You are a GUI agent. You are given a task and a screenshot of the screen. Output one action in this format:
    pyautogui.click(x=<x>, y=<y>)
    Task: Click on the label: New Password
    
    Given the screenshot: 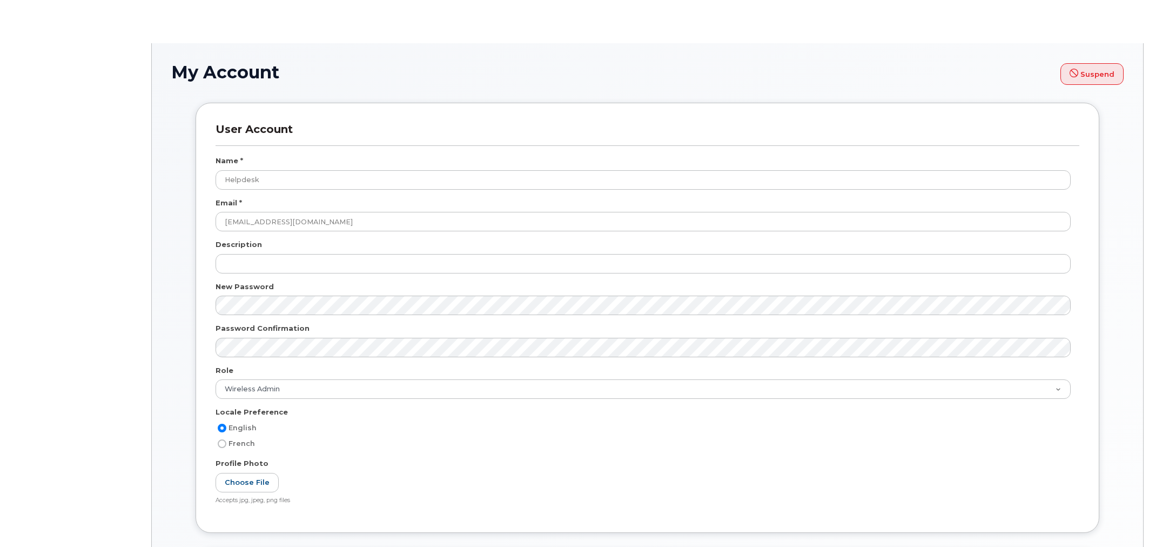 What is the action you would take?
    pyautogui.click(x=245, y=286)
    